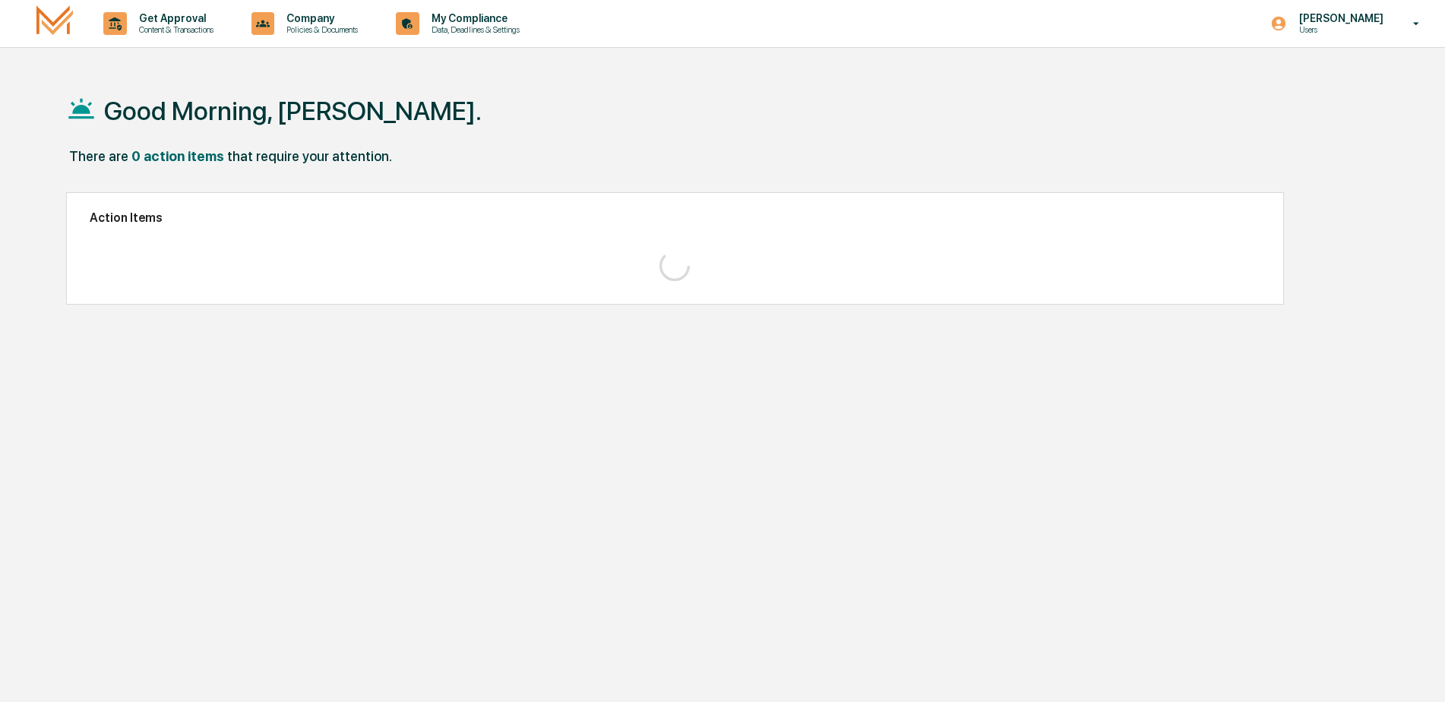 The height and width of the screenshot is (702, 1445). Describe the element at coordinates (178, 156) in the screenshot. I see `div: 0 action items` at that location.